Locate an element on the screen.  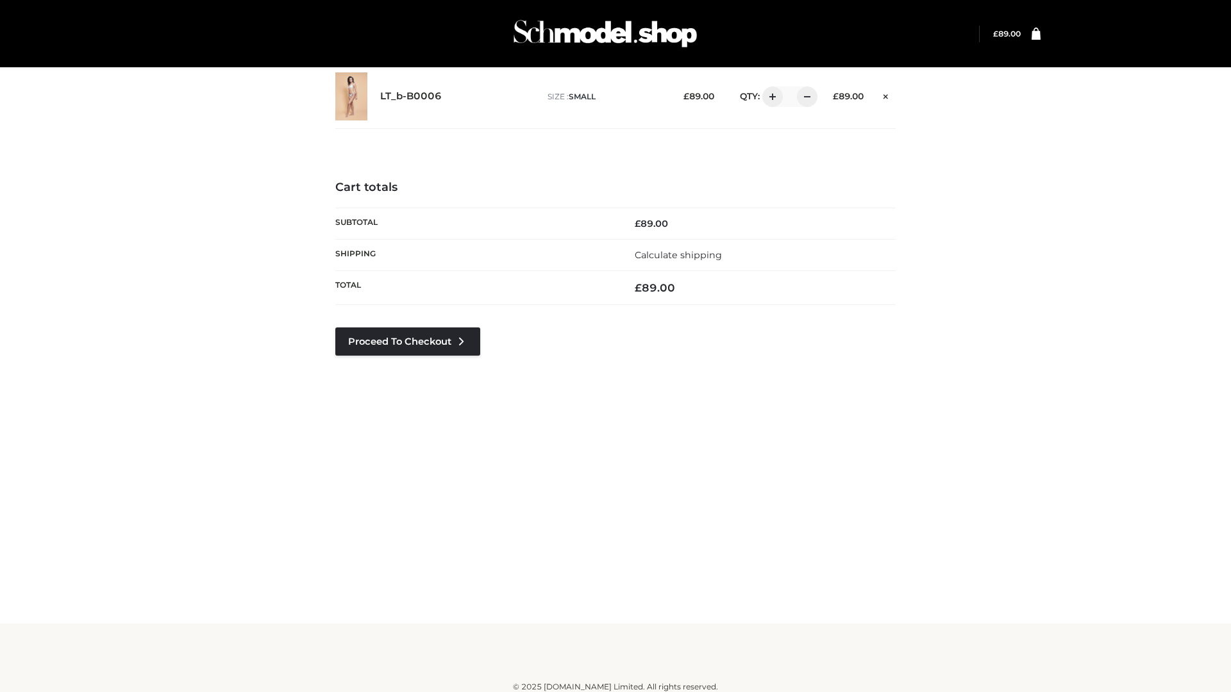
th: Total is located at coordinates (475, 288).